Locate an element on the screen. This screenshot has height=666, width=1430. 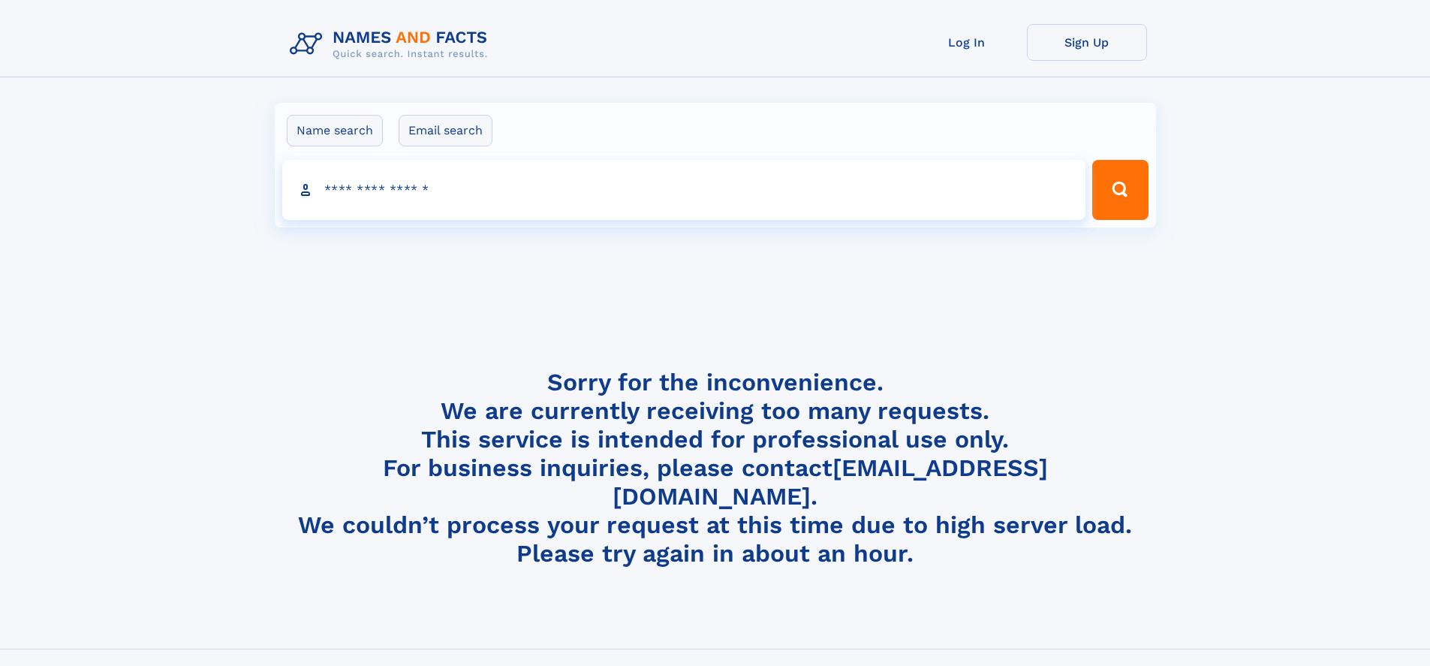
a: Log In is located at coordinates (967, 42).